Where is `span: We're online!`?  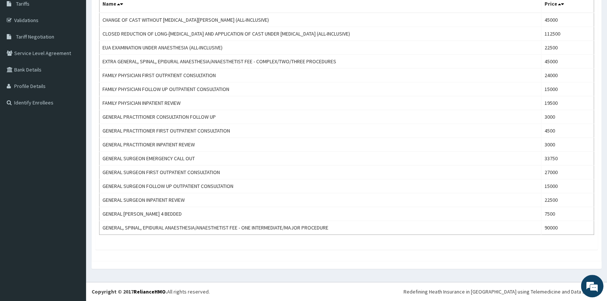 span: We're online! is located at coordinates (73, 132).